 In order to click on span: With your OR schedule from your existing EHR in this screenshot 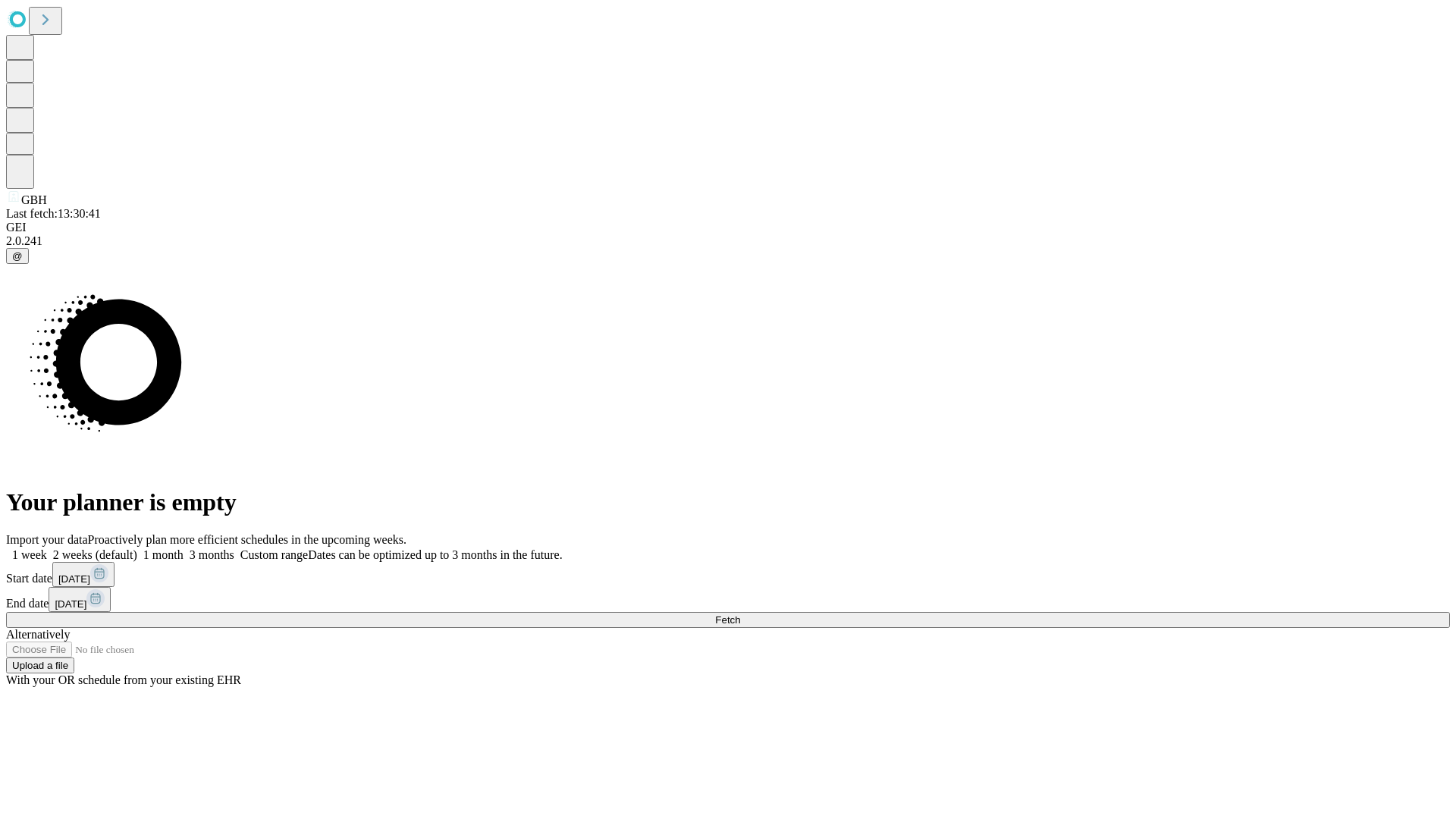, I will do `click(124, 680)`.